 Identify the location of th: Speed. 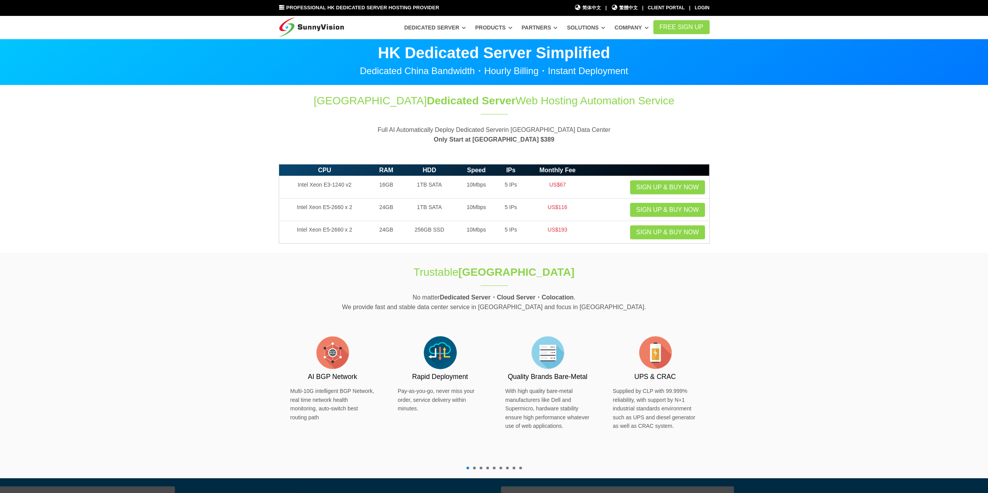
(476, 170).